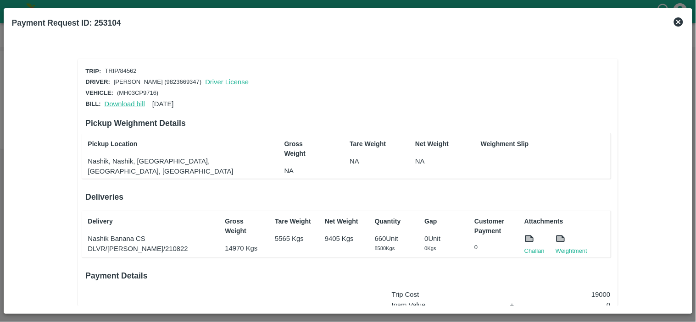  I want to click on a: Challan, so click(534, 251).